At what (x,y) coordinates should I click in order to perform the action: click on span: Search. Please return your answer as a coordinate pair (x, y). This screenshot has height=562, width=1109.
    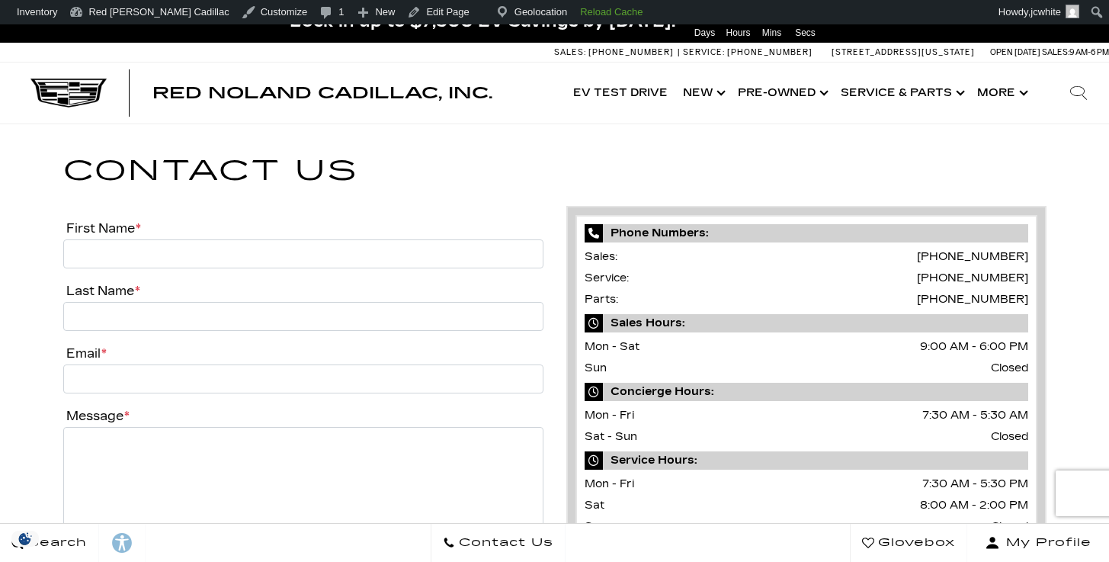
    Looking at the image, I should click on (55, 543).